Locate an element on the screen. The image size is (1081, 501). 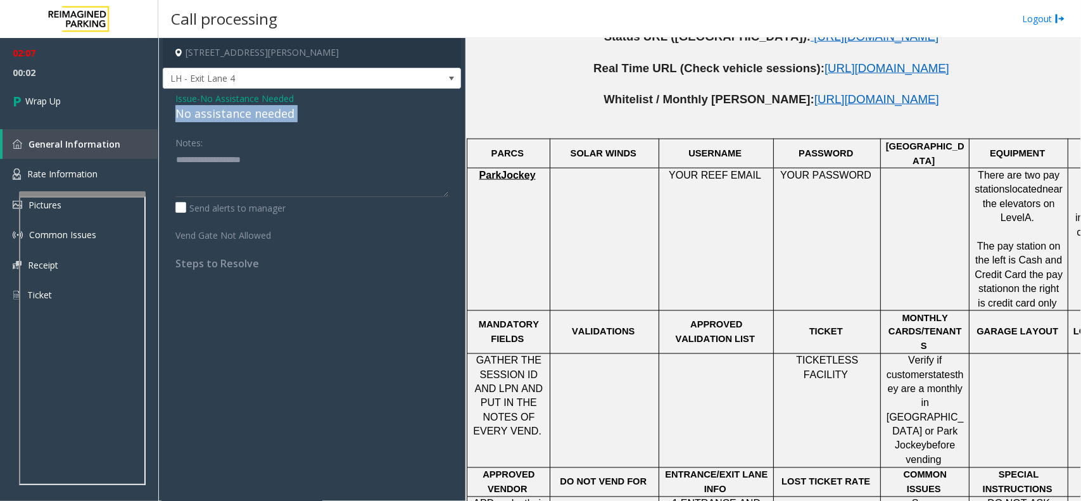
a: Logout is located at coordinates (1043, 18).